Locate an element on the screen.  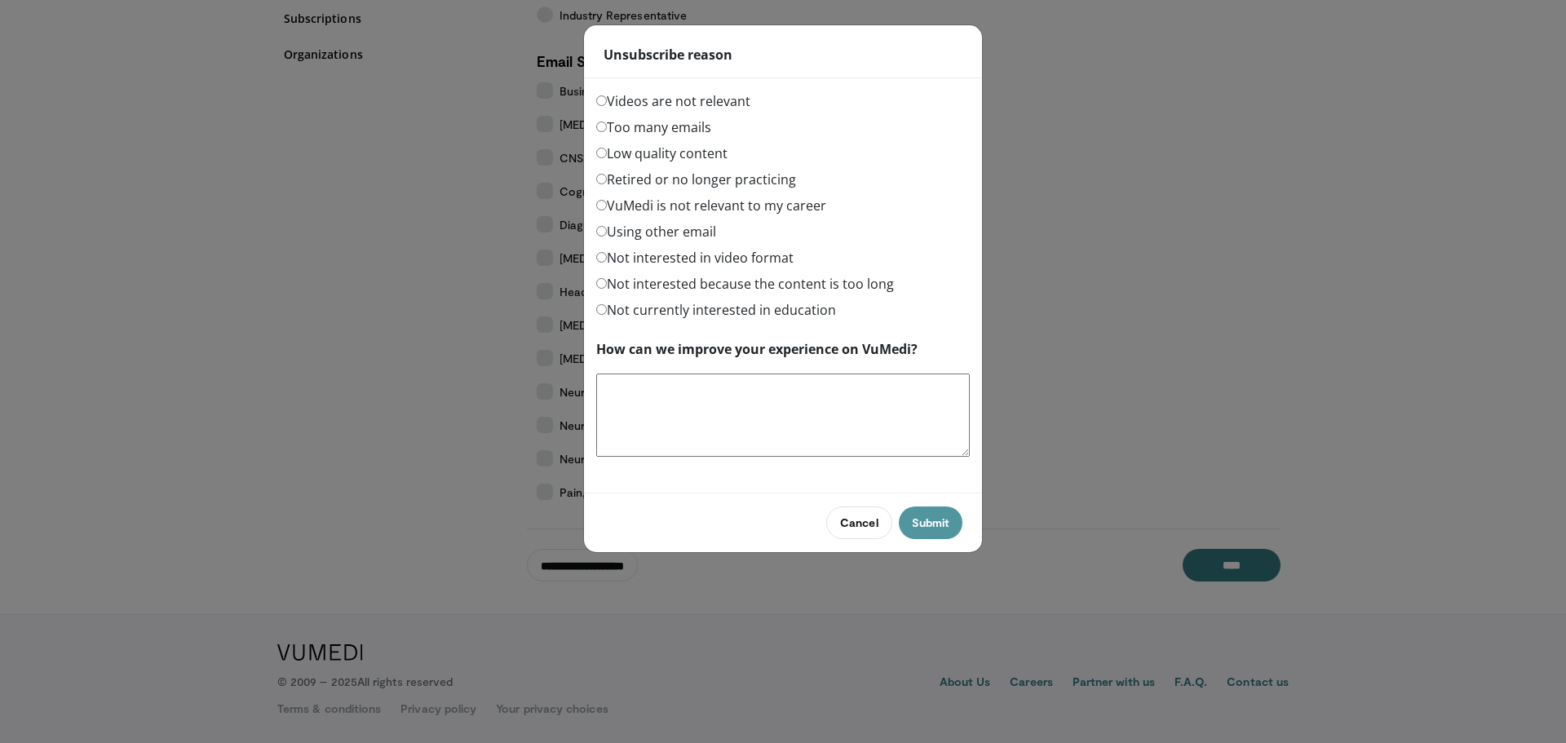
strong: Unsubscribe reason is located at coordinates (668, 55).